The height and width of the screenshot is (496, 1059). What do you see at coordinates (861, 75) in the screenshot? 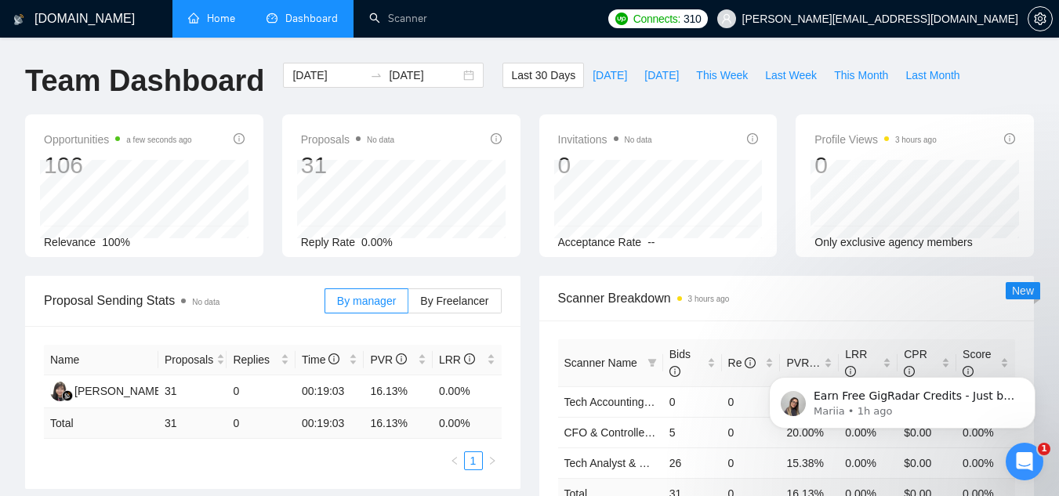
I see `button: This Month` at bounding box center [861, 75].